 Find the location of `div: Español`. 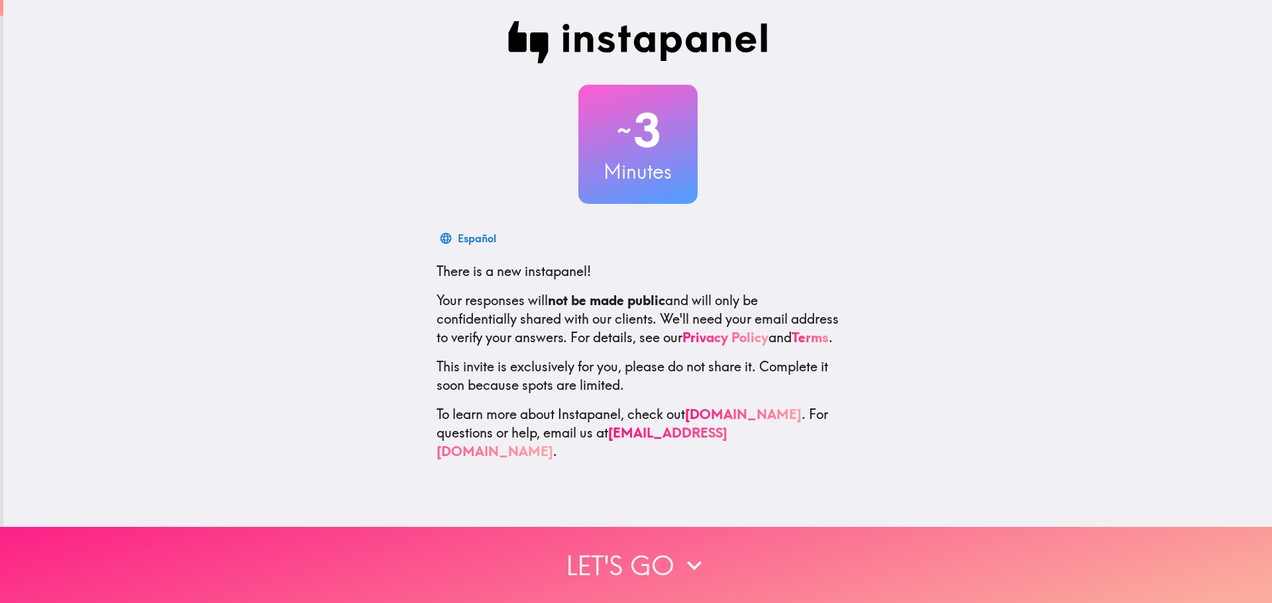

div: Español is located at coordinates (477, 238).